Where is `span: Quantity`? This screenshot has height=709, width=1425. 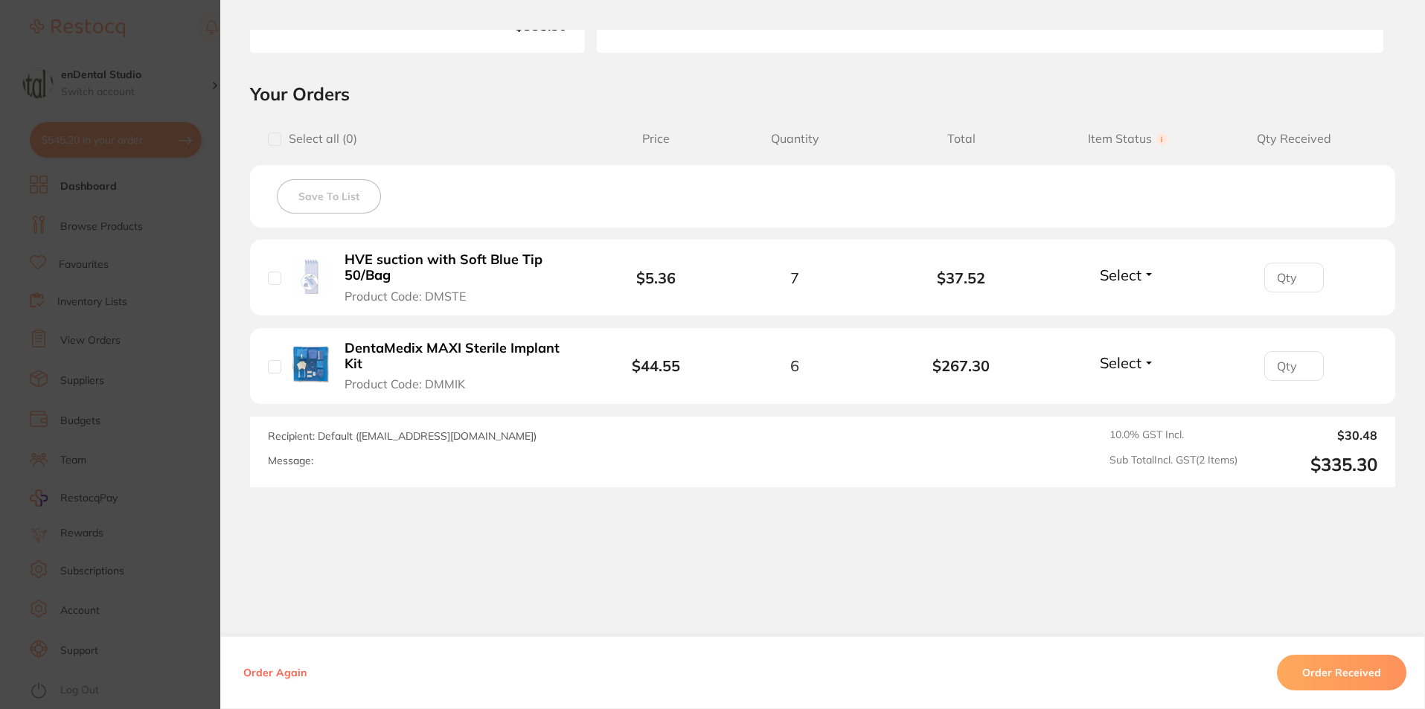 span: Quantity is located at coordinates (795, 138).